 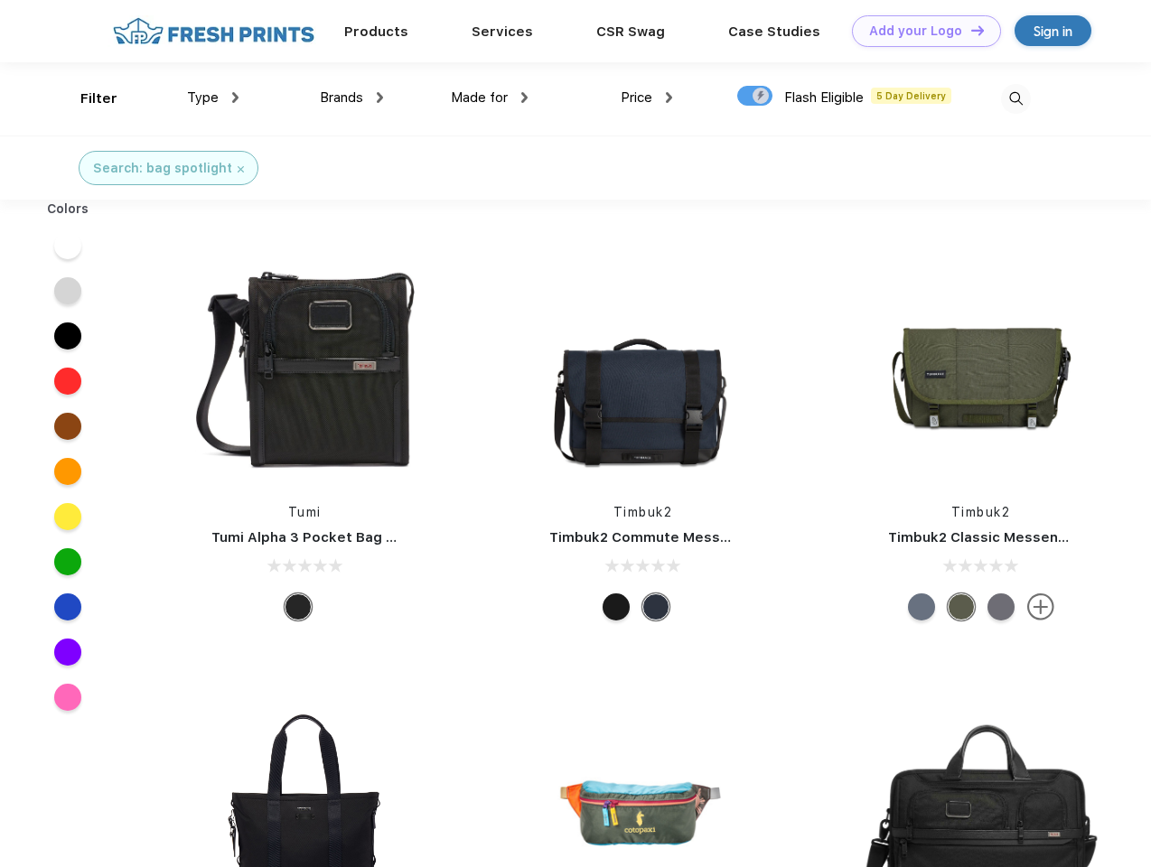 What do you see at coordinates (1041, 607) in the screenshot?
I see `img: more.svg` at bounding box center [1041, 607].